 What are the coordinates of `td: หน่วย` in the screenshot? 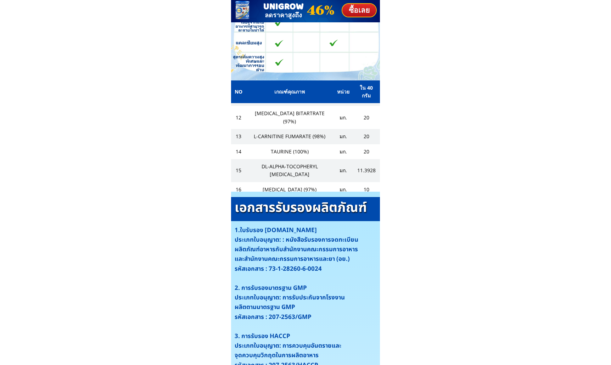 It's located at (343, 92).